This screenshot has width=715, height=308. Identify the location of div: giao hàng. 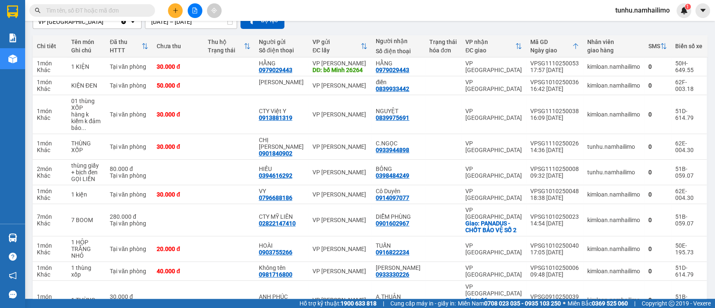
(614, 50).